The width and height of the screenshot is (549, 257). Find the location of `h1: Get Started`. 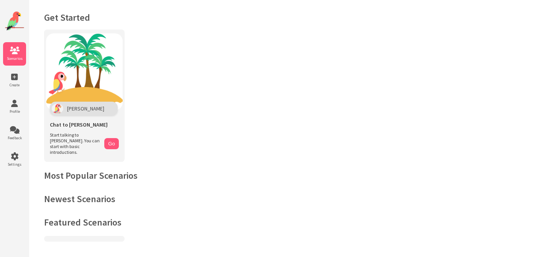

h1: Get Started is located at coordinates (289, 17).